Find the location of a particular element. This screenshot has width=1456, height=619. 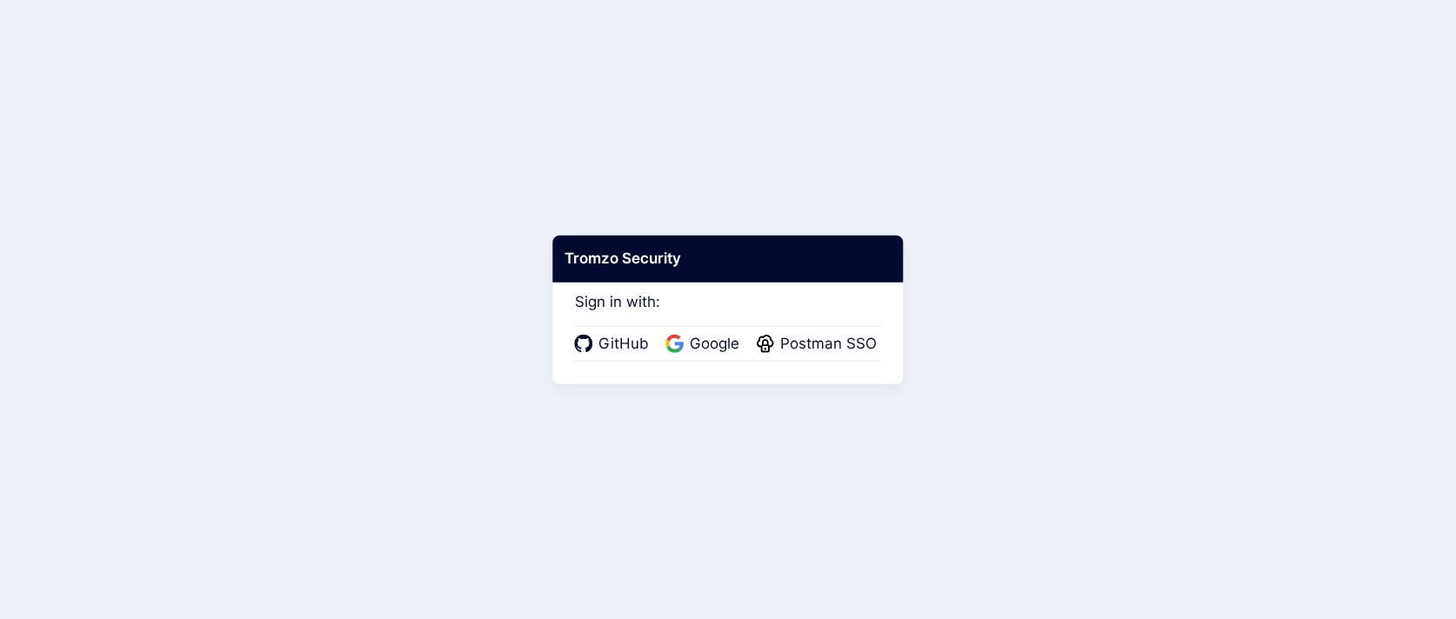

span: Google is located at coordinates (714, 344).